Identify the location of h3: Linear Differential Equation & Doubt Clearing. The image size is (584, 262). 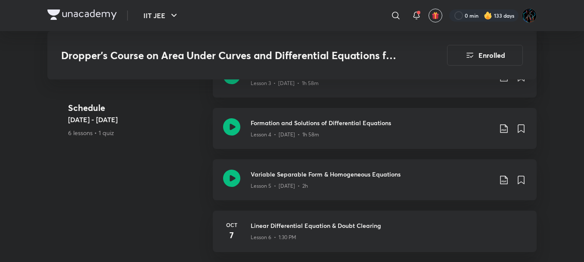
(389, 225).